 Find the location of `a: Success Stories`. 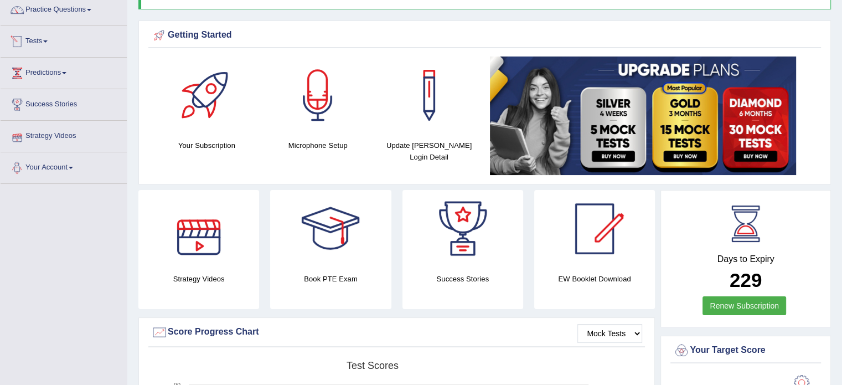

a: Success Stories is located at coordinates (64, 103).